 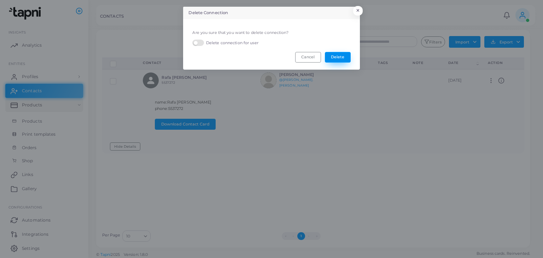 What do you see at coordinates (208, 13) in the screenshot?
I see `h5: Delete Connection` at bounding box center [208, 13].